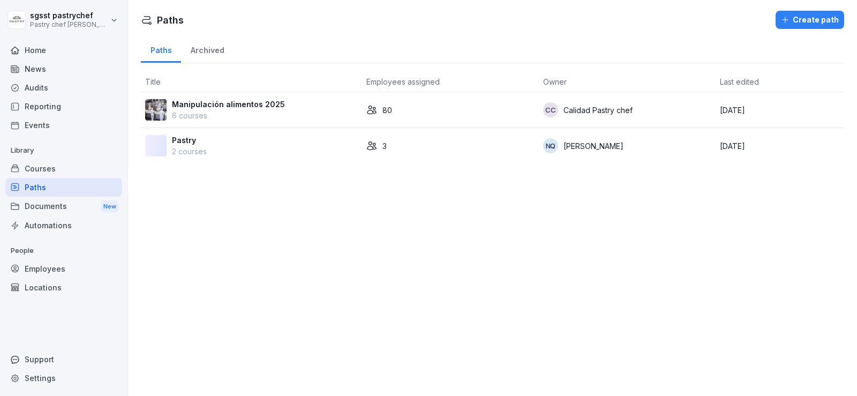 The width and height of the screenshot is (857, 396). Describe the element at coordinates (64, 225) in the screenshot. I see `div: Automations` at that location.